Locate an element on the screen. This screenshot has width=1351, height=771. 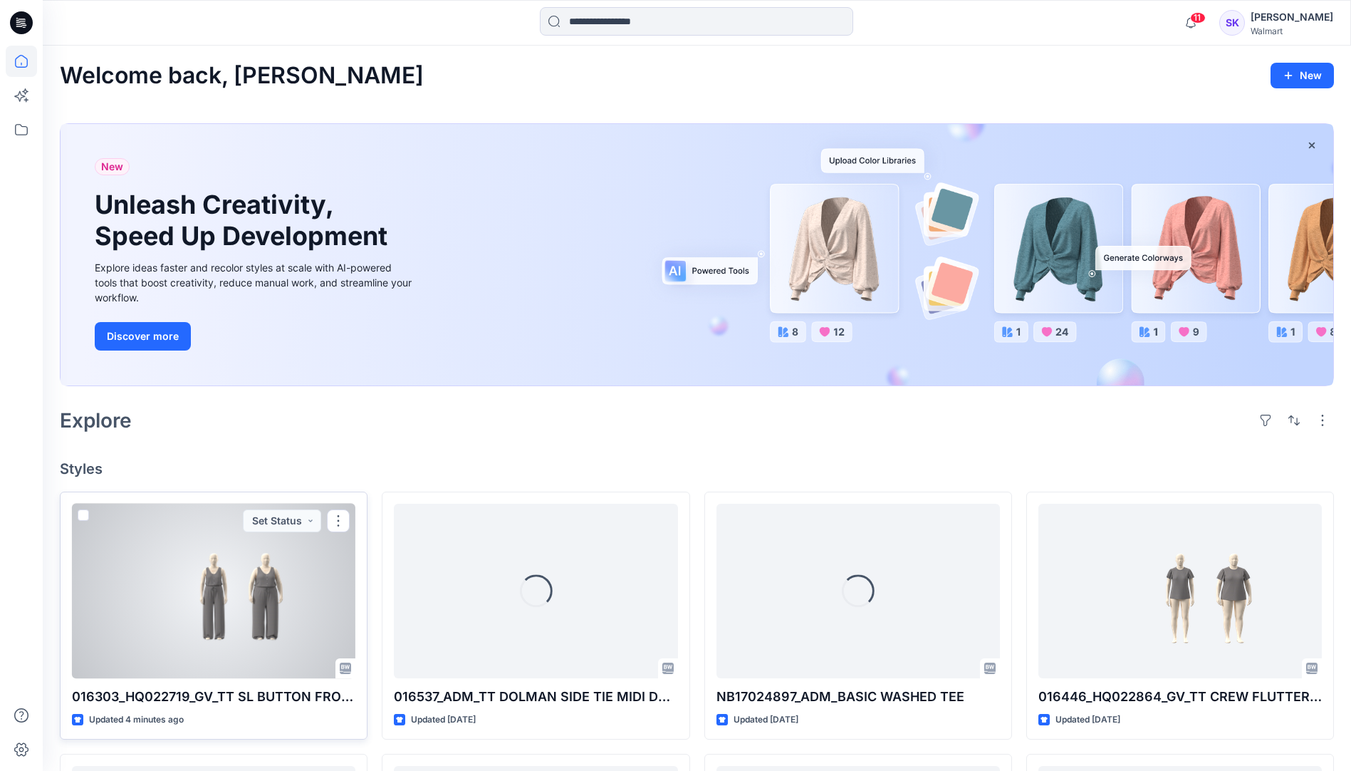
button: Discover more is located at coordinates (142, 336).